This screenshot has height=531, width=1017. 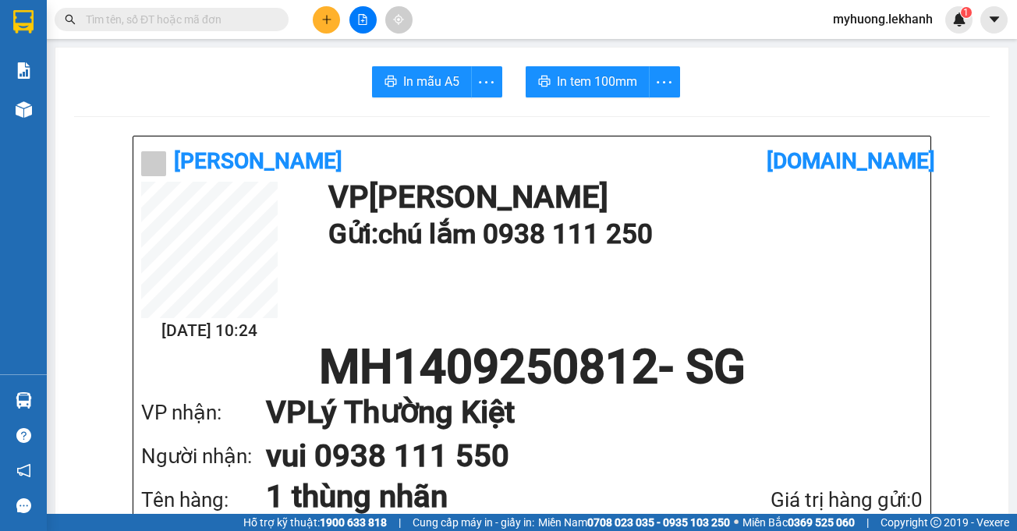 I want to click on div: Tên hàng:, so click(x=204, y=500).